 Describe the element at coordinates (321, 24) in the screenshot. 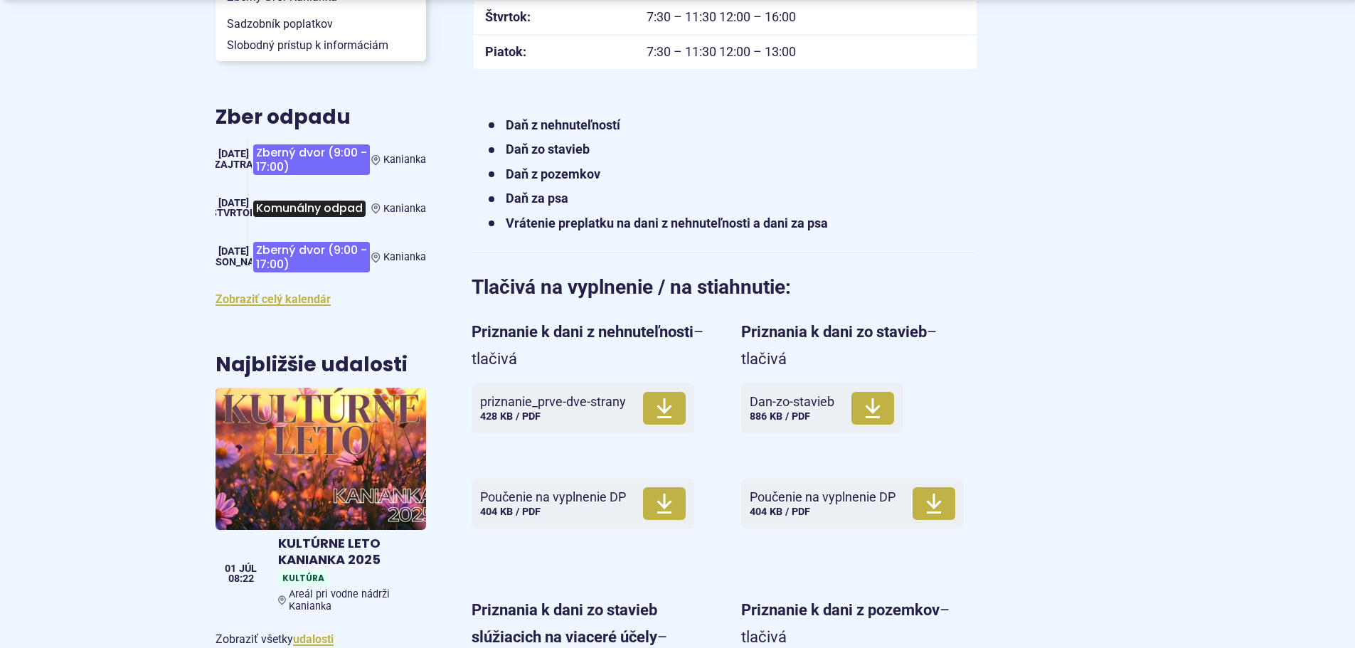

I see `span: Sadzobník poplatkov` at that location.